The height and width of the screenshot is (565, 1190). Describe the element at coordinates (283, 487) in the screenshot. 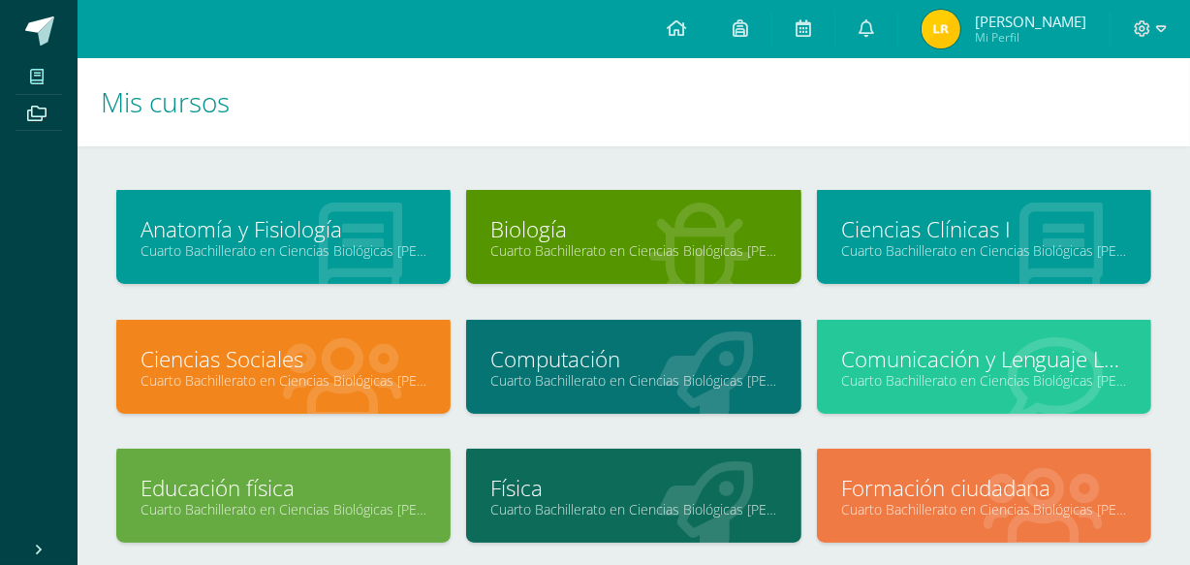

I see `a: Educación física` at that location.